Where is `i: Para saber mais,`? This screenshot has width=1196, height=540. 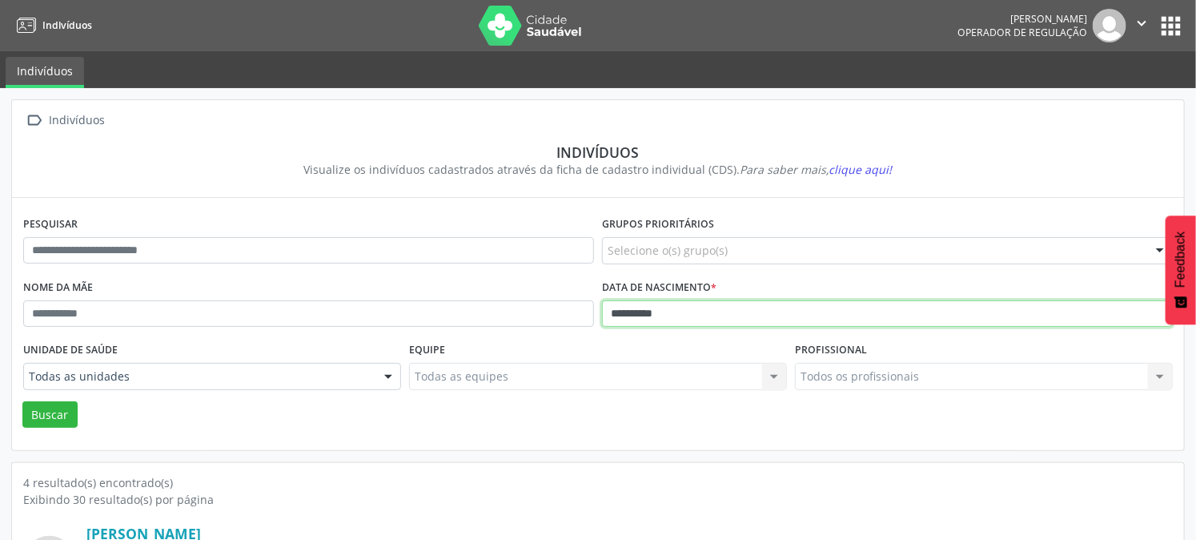 i: Para saber mais, is located at coordinates (817, 169).